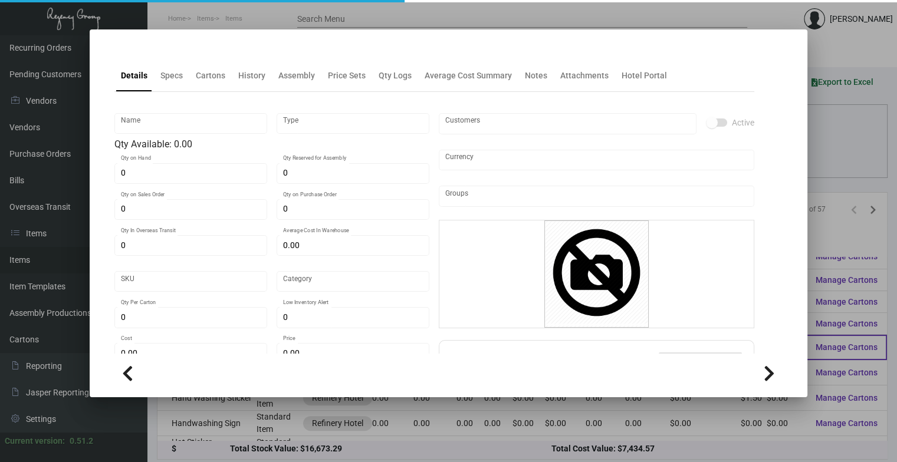 This screenshot has width=897, height=462. Describe the element at coordinates (81, 441) in the screenshot. I see `div: 0.51.2` at that location.